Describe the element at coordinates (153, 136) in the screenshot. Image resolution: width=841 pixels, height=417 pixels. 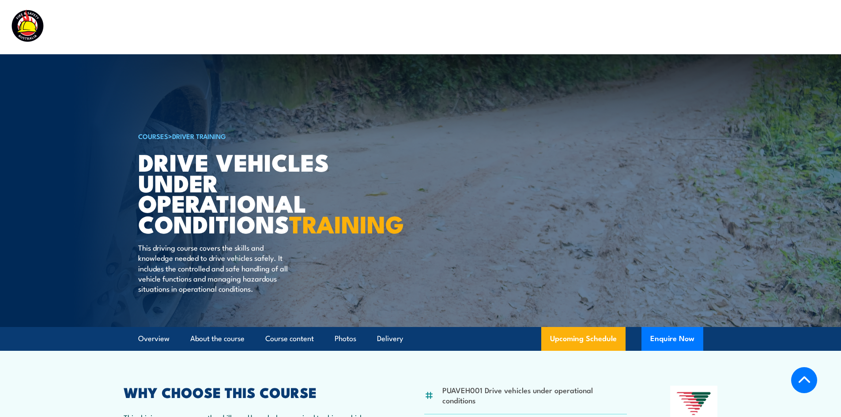
I see `a: COURSES` at that location.